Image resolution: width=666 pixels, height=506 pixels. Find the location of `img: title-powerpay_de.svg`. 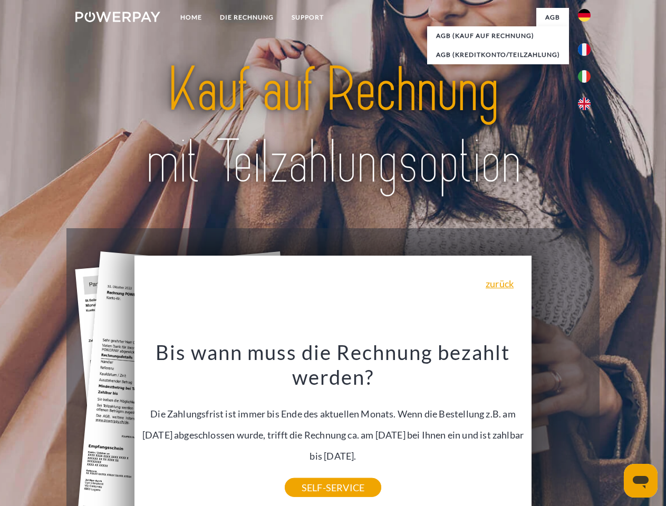

img: title-powerpay_de.svg is located at coordinates (333, 126).